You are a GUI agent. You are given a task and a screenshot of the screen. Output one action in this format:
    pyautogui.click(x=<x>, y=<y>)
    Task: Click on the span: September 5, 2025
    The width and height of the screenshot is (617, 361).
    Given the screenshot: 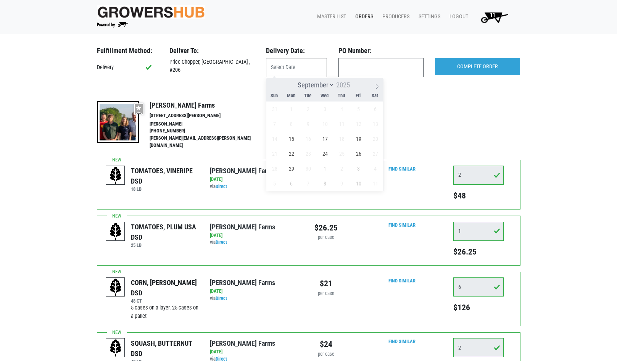 What is the action you would take?
    pyautogui.click(x=359, y=109)
    